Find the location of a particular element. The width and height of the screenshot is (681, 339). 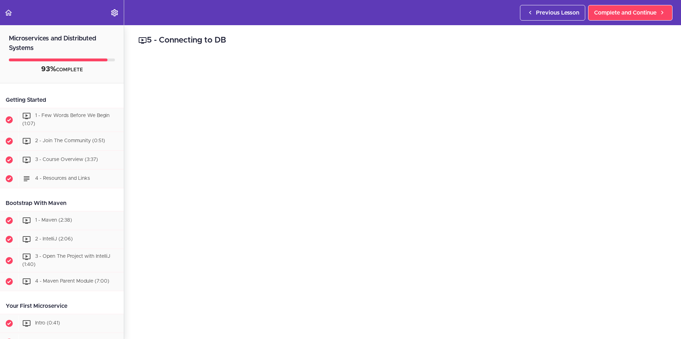

div: COMPLETE is located at coordinates (62, 69).